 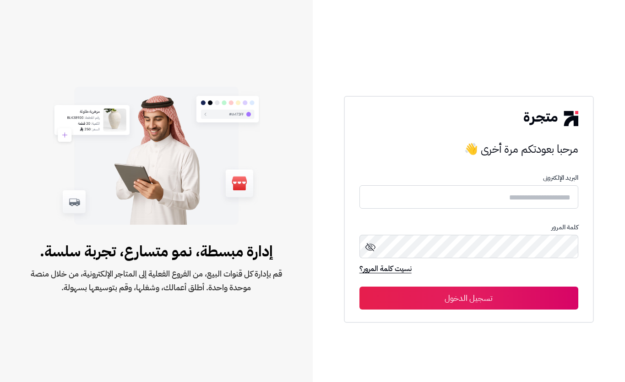 I want to click on h3: مرحبا بعودتكم مرة أخرى 👋, so click(x=469, y=149).